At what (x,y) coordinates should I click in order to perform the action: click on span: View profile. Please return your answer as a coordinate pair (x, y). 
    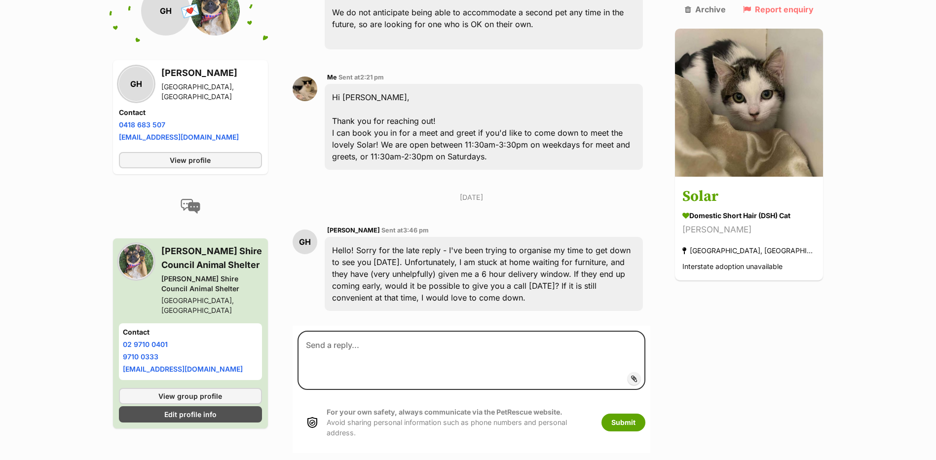
    Looking at the image, I should click on (190, 160).